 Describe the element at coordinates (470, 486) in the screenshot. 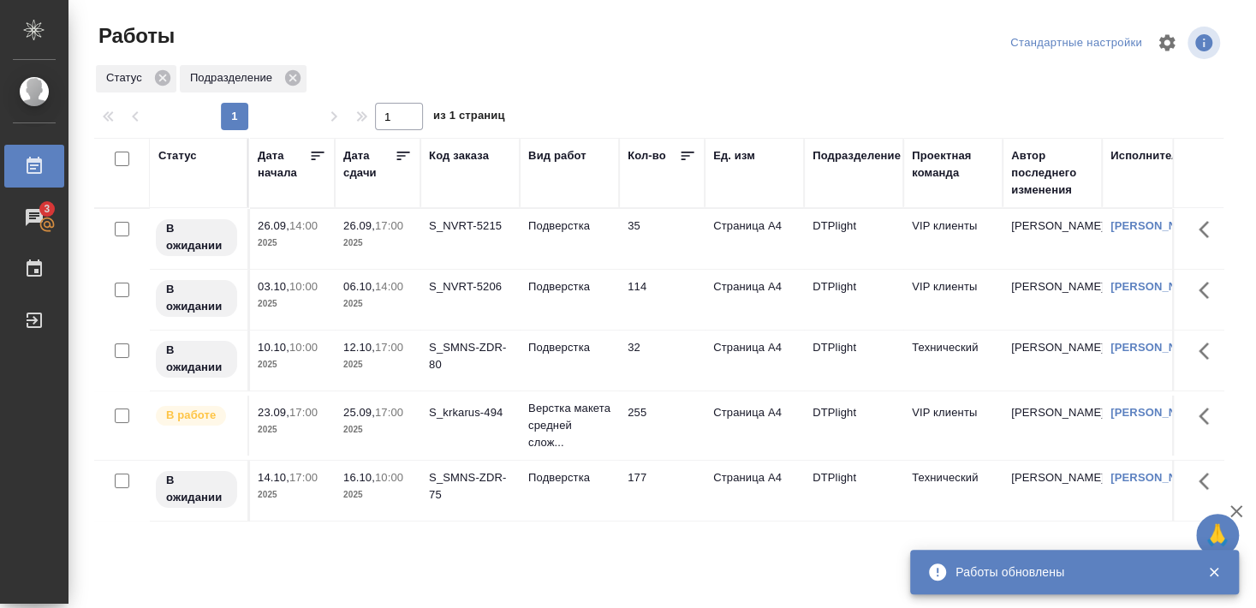

I see `div: S_SMNS-ZDR-75` at that location.